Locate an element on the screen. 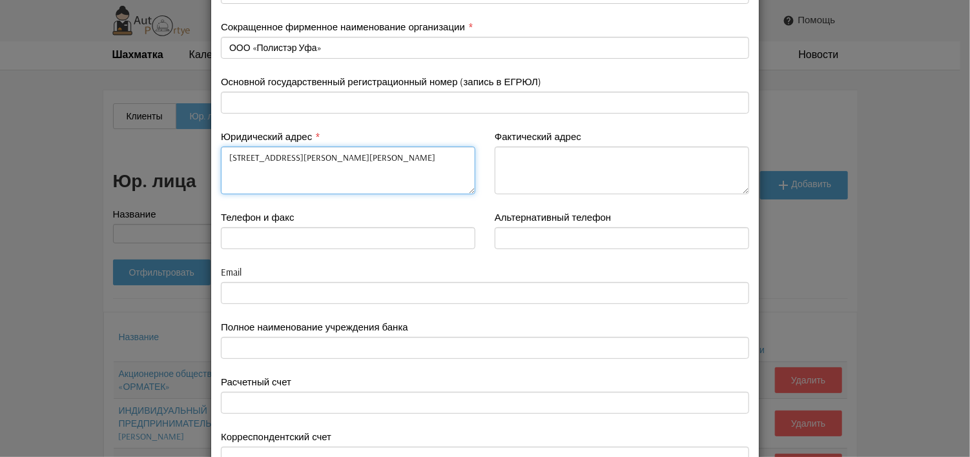 The width and height of the screenshot is (970, 457). label: Расчетный счет is located at coordinates (256, 382).